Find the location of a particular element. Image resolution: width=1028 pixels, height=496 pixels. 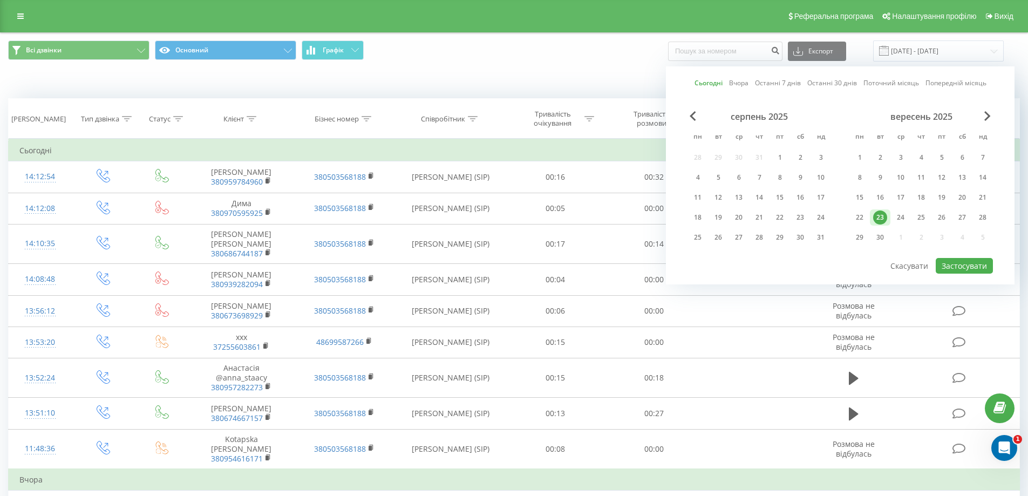

div: чт 21 серп 2025 р. is located at coordinates (760, 218).